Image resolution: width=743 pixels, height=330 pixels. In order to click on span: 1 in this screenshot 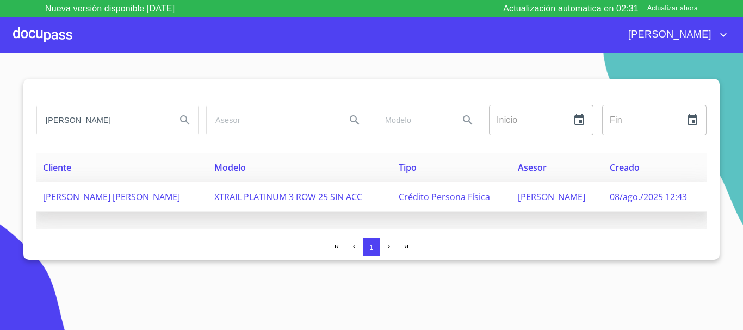, I will do `click(371, 247)`.